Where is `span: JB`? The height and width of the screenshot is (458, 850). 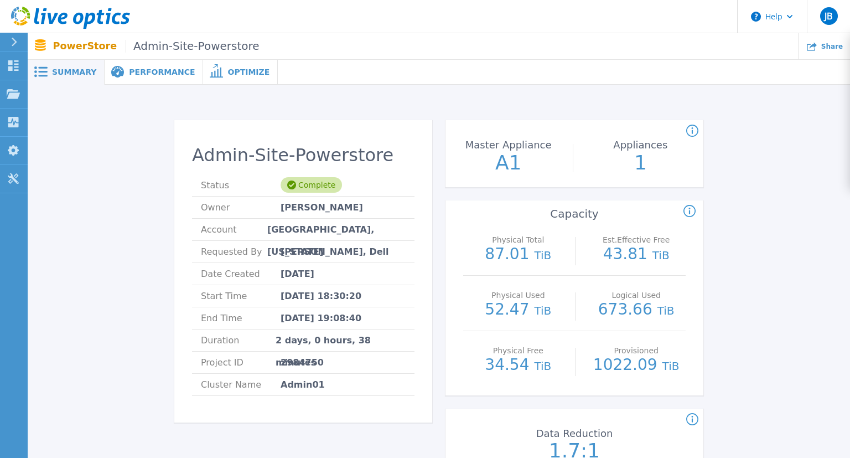 span: JB is located at coordinates (828, 16).